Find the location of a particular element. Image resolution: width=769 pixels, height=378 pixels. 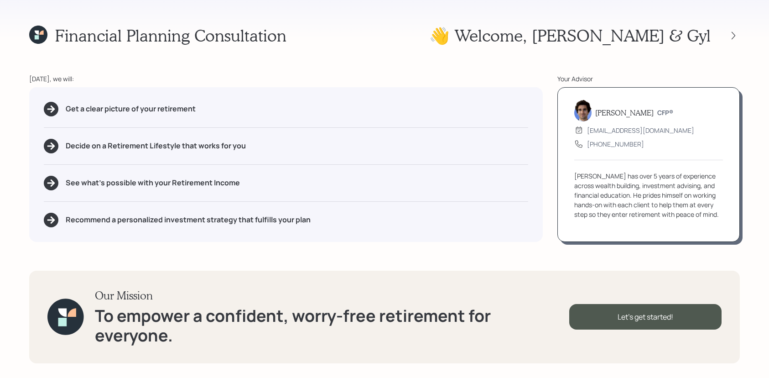

h1: Financial Planning Consultation is located at coordinates (171, 35).